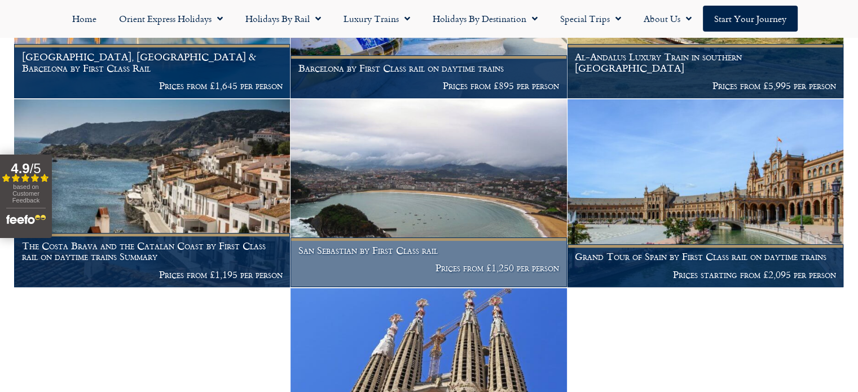 This screenshot has width=858, height=392. What do you see at coordinates (428, 250) in the screenshot?
I see `h1: San Sebastian by First Class rail` at bounding box center [428, 250].